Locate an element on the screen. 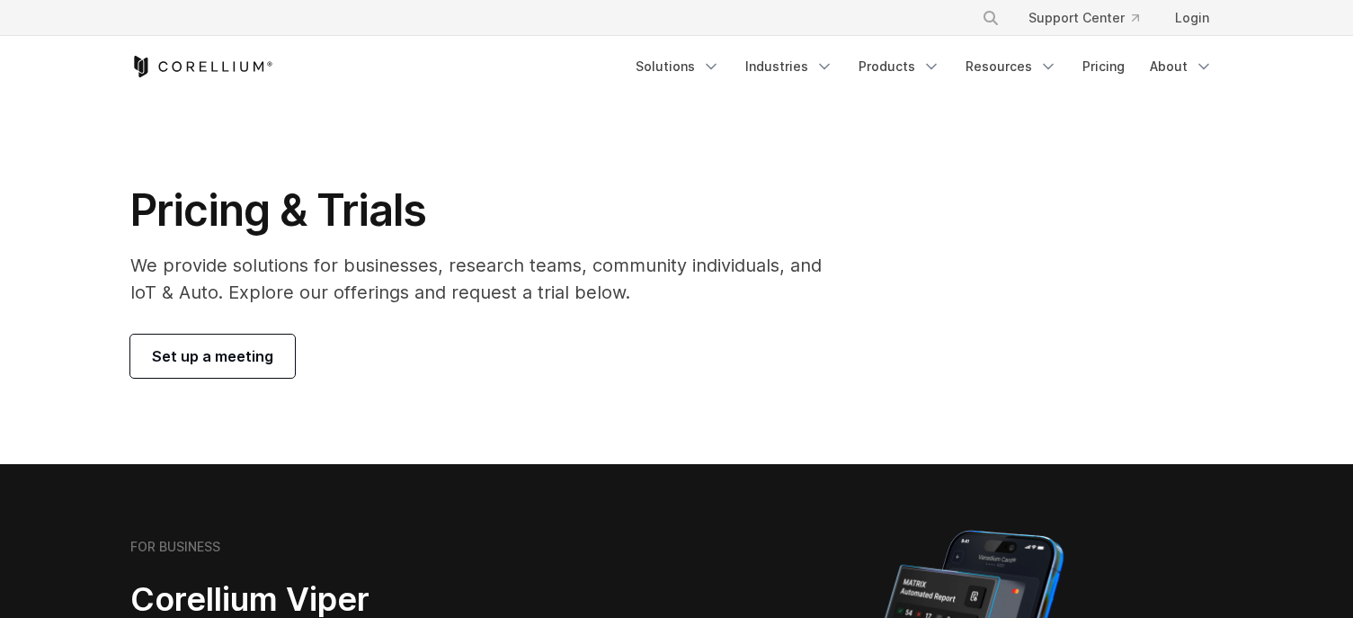 The width and height of the screenshot is (1353, 618). span: Set up a meeting is located at coordinates (212, 356).